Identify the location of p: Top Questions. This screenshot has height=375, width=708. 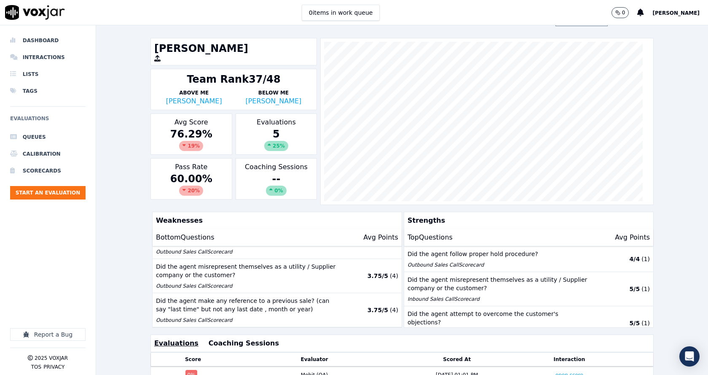
(430, 237).